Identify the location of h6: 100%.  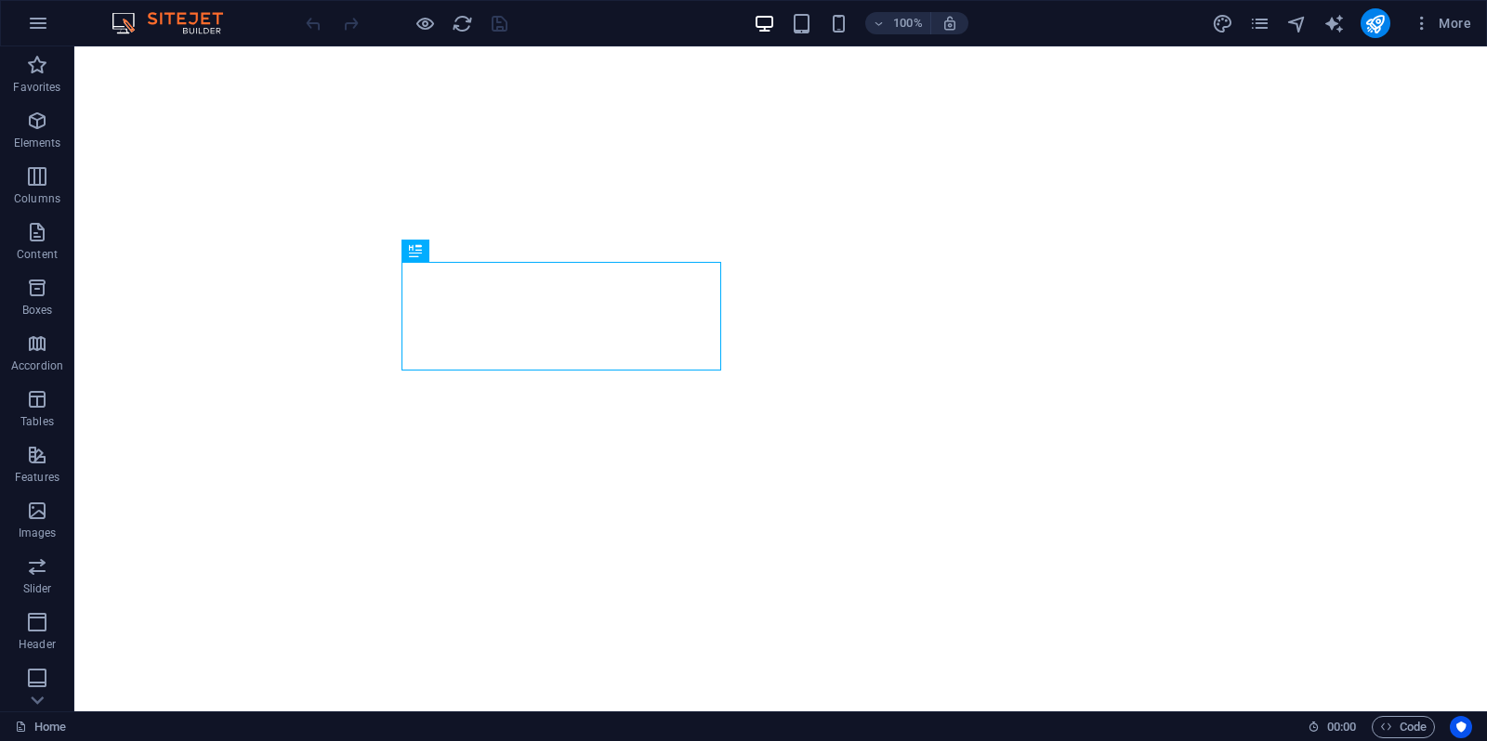
(908, 23).